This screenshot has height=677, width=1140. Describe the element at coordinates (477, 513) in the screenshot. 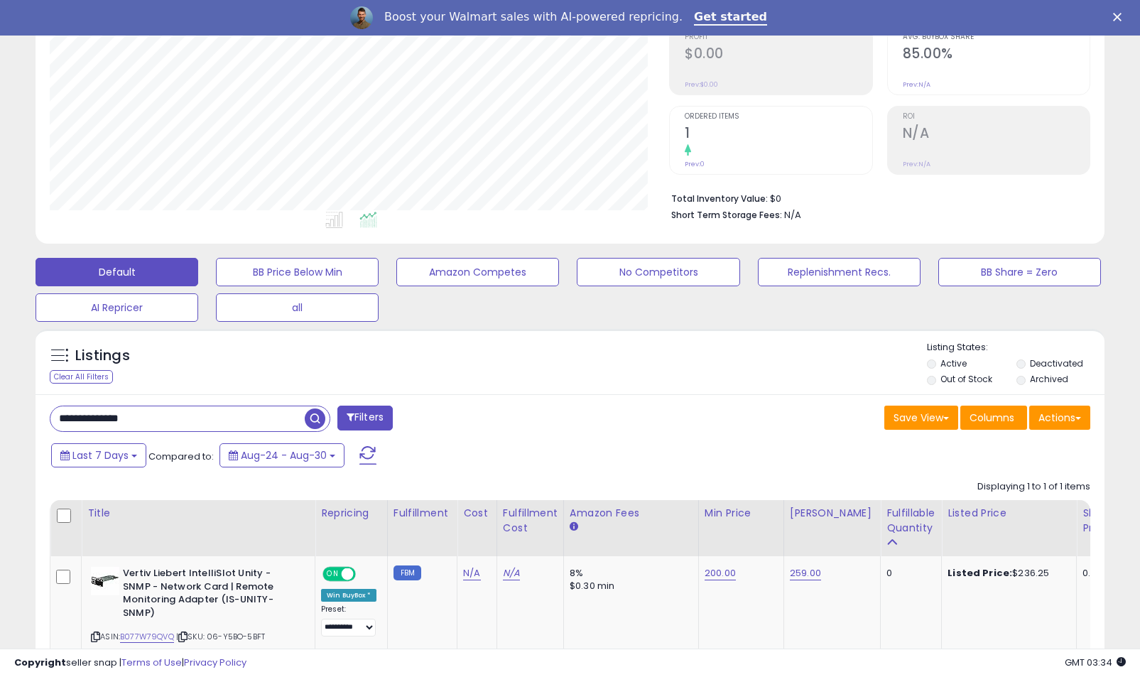

I see `div: Cost` at that location.